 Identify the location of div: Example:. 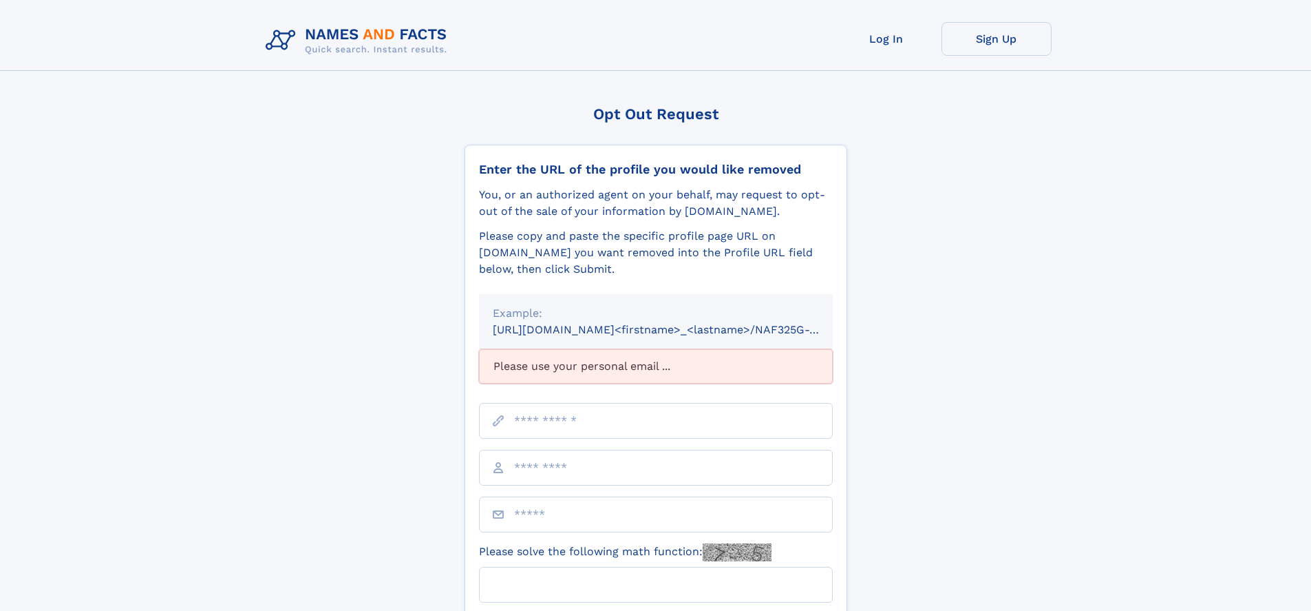
(656, 313).